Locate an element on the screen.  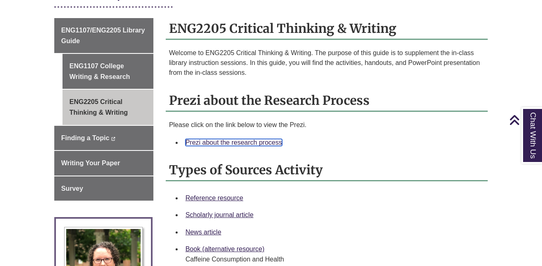
div: Guide Page Menu is located at coordinates (104, 109).